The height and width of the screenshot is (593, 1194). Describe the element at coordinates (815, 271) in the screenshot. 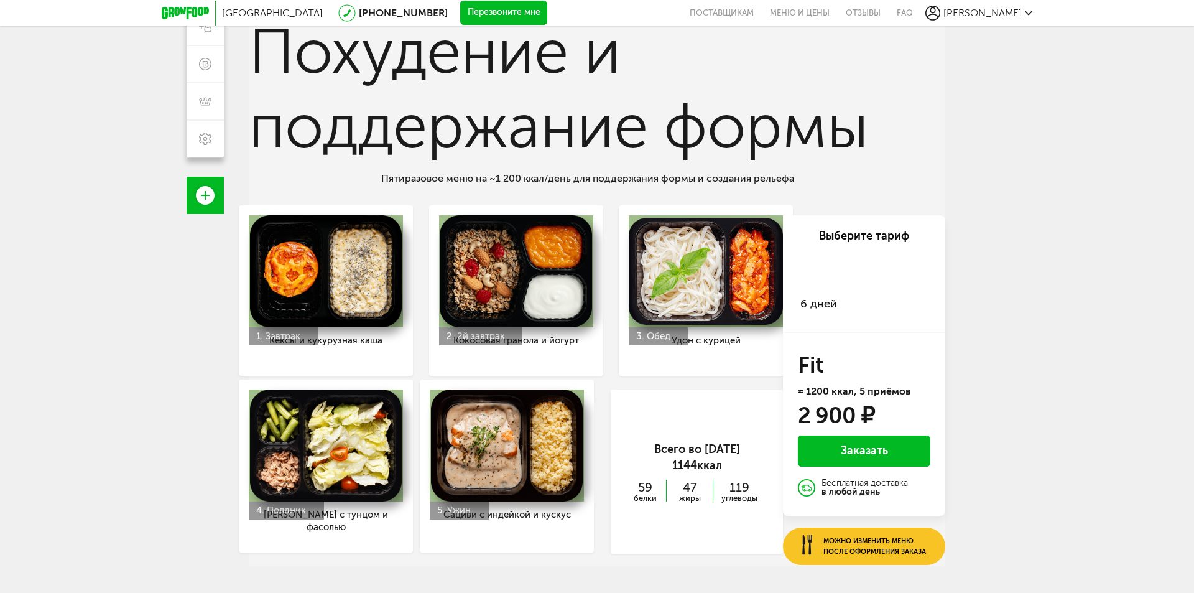

I see `span: 2 дня` at that location.